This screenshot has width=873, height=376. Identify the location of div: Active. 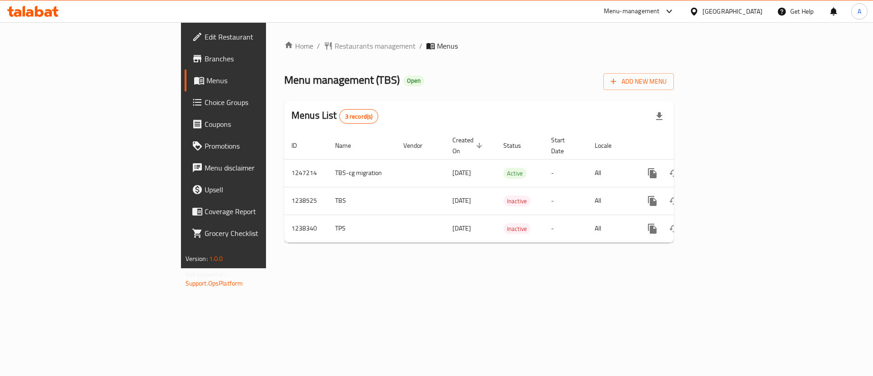
(515, 173).